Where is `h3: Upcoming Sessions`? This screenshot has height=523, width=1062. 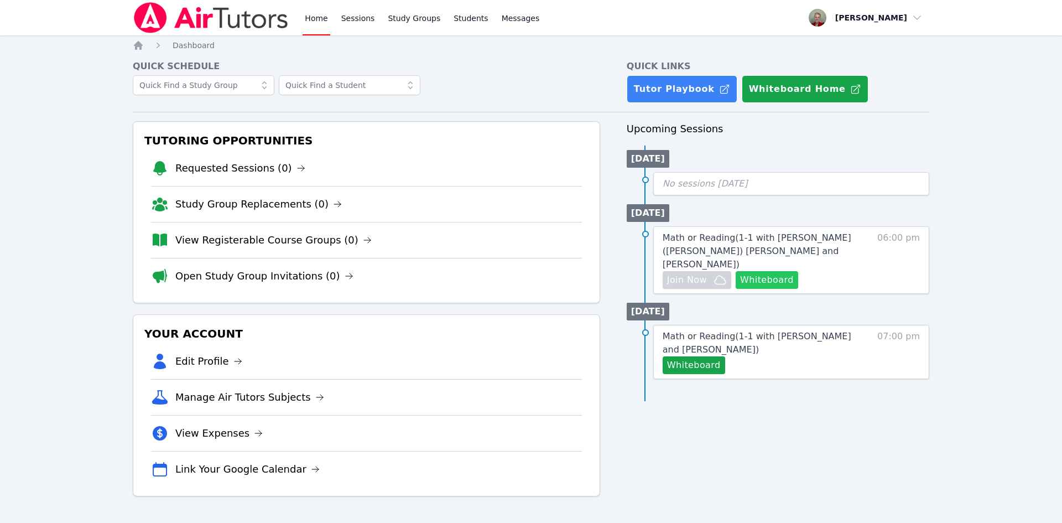
h3: Upcoming Sessions is located at coordinates (778, 129).